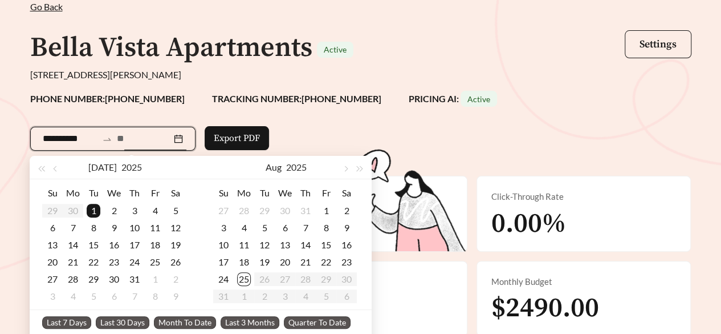 The image size is (721, 334). What do you see at coordinates (52, 279) in the screenshot?
I see `td: 2025-07-27` at bounding box center [52, 279].